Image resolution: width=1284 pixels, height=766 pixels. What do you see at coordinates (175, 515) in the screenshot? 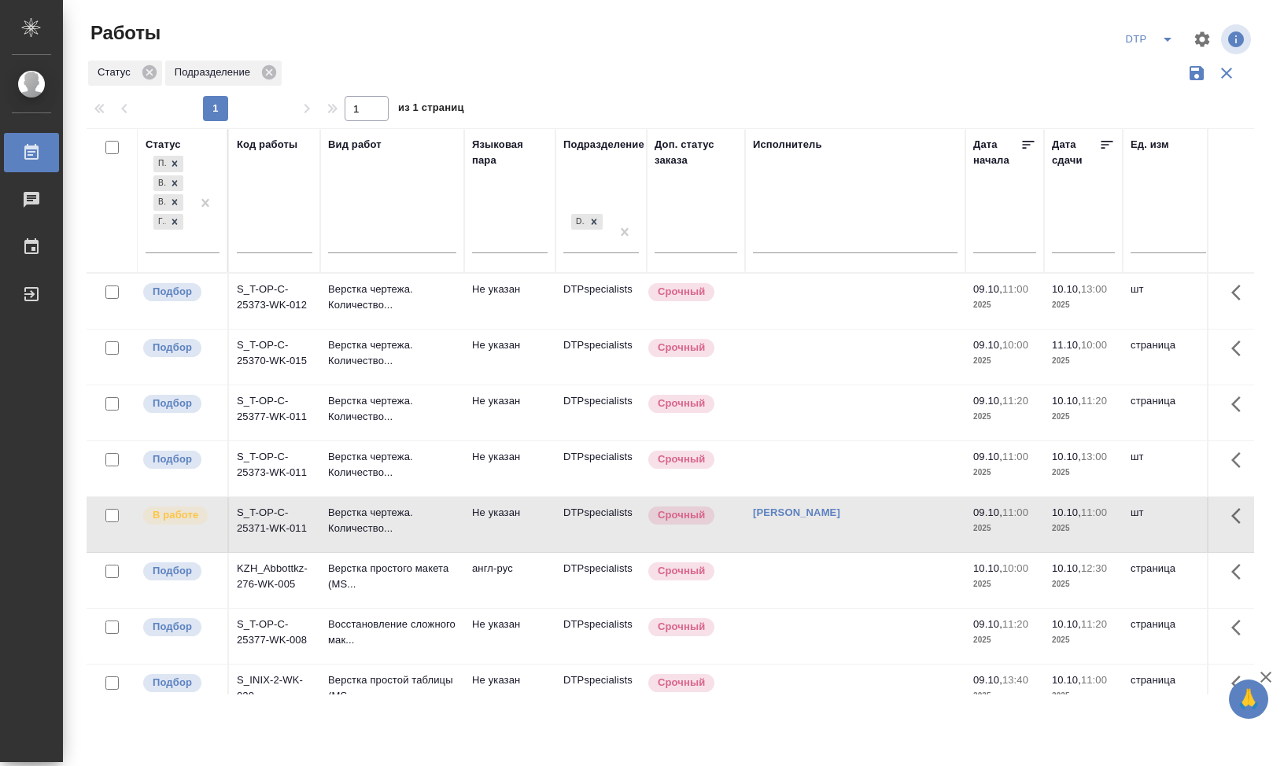
I see `p: В работе` at bounding box center [175, 515].